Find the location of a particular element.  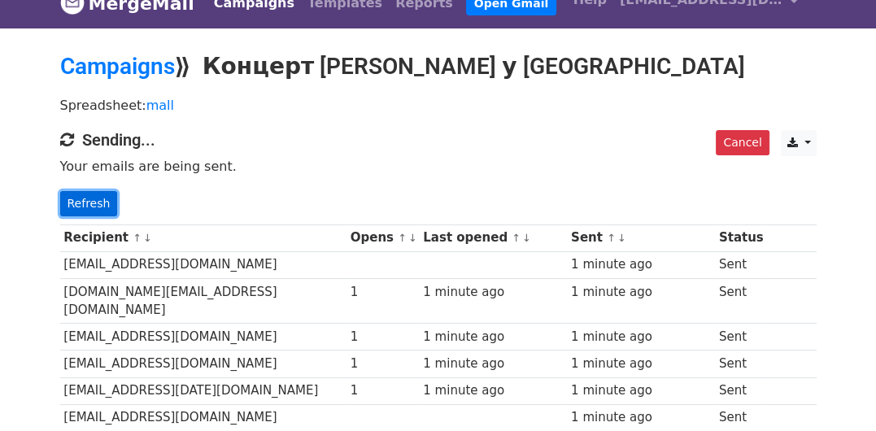

th: Status is located at coordinates (741, 238).